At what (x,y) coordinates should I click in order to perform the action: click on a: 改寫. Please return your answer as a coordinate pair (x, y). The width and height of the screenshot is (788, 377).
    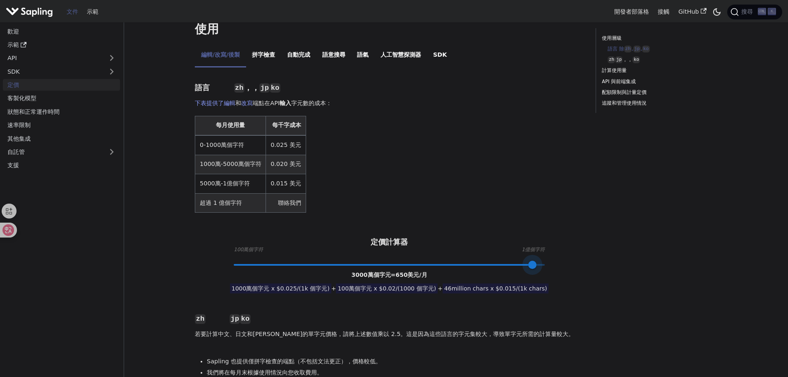
    Looking at the image, I should click on (247, 103).